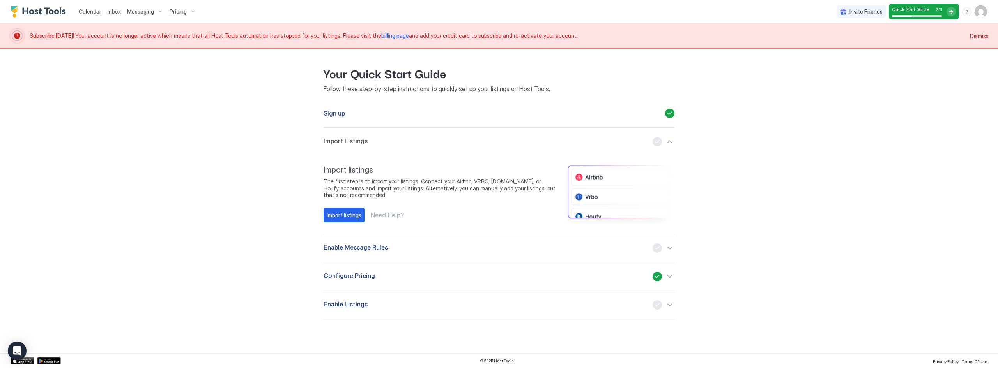 This screenshot has height=368, width=998. What do you see at coordinates (140, 12) in the screenshot?
I see `span: Messaging` at bounding box center [140, 12].